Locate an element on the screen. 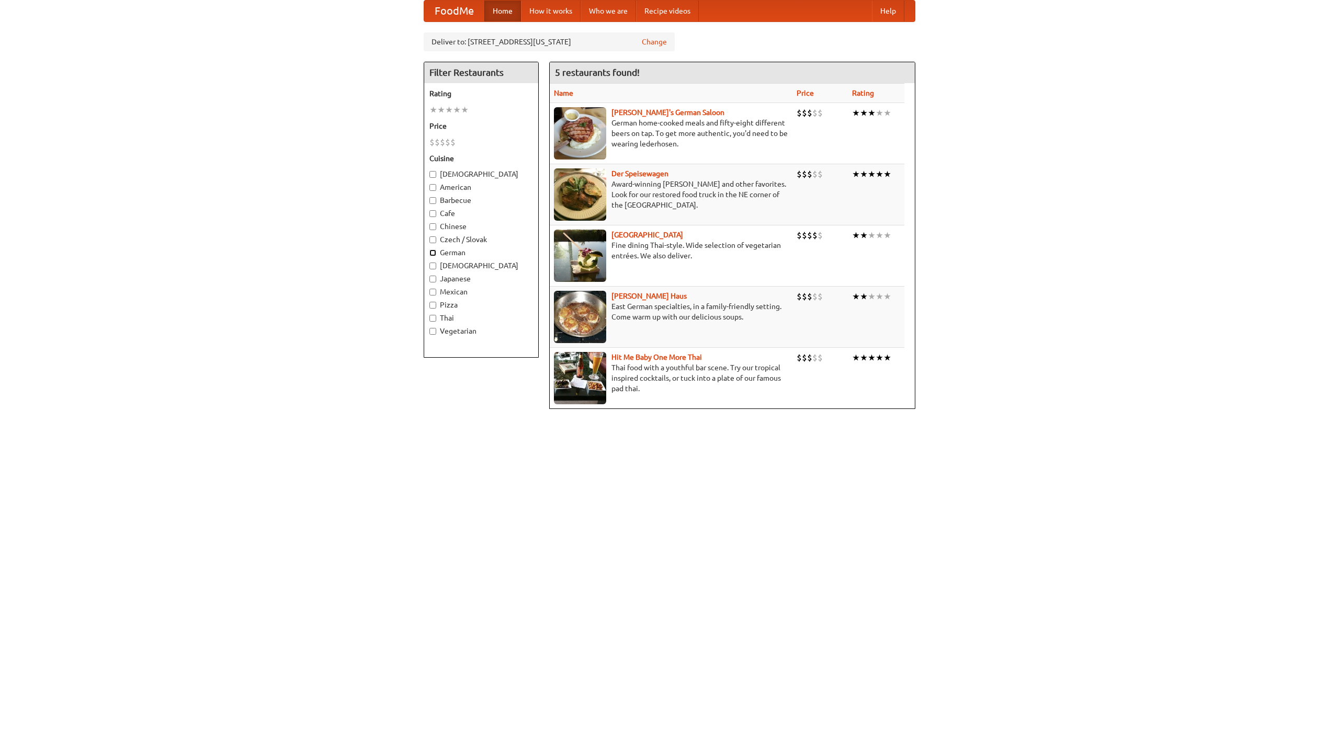  a: Name is located at coordinates (564, 93).